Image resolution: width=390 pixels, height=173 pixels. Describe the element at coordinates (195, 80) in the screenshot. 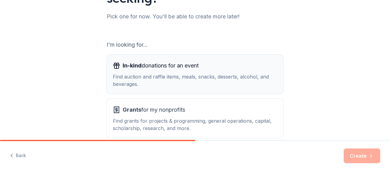

I see `div: Find auction and raffle items, meals, snacks, desserts, alcohol, and beverages.` at that location.